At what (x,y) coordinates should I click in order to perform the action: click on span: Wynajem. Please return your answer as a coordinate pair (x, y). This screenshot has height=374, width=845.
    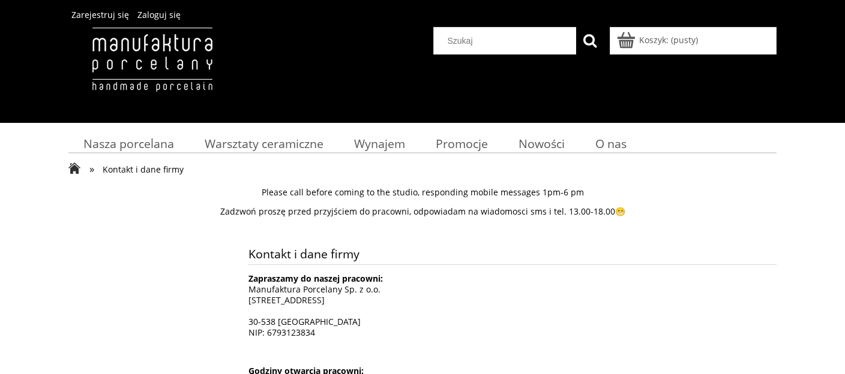
    Looking at the image, I should click on (379, 143).